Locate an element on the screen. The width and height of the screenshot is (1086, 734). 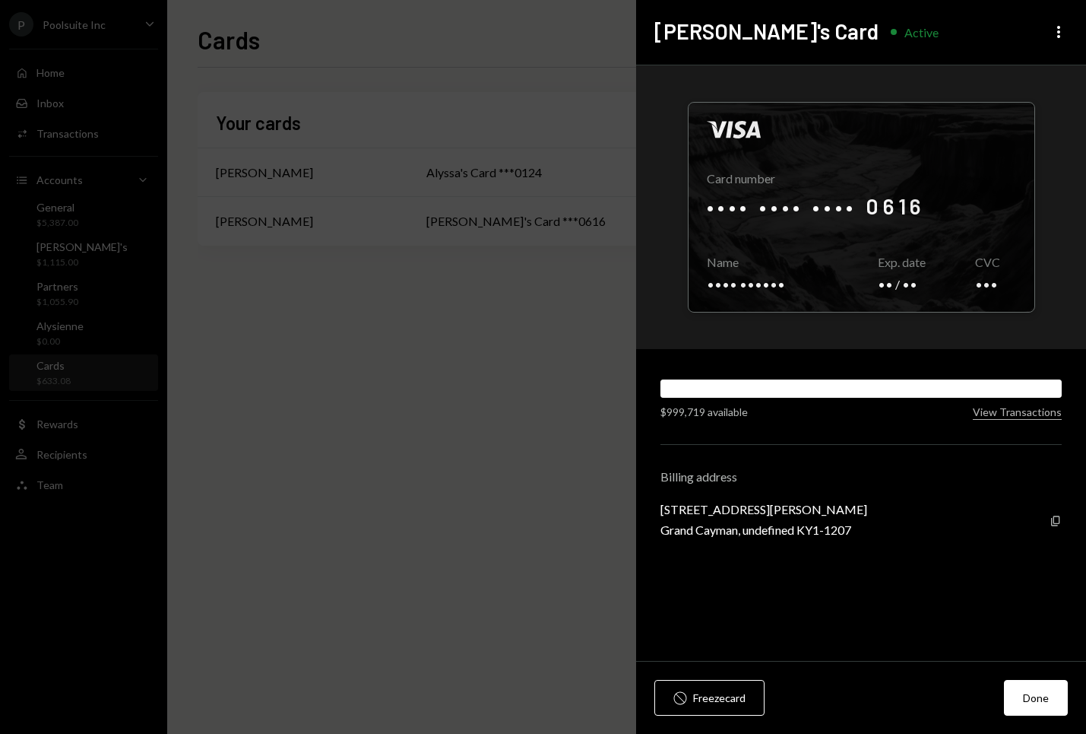
div: $999,719 available is located at coordinates (704, 411).